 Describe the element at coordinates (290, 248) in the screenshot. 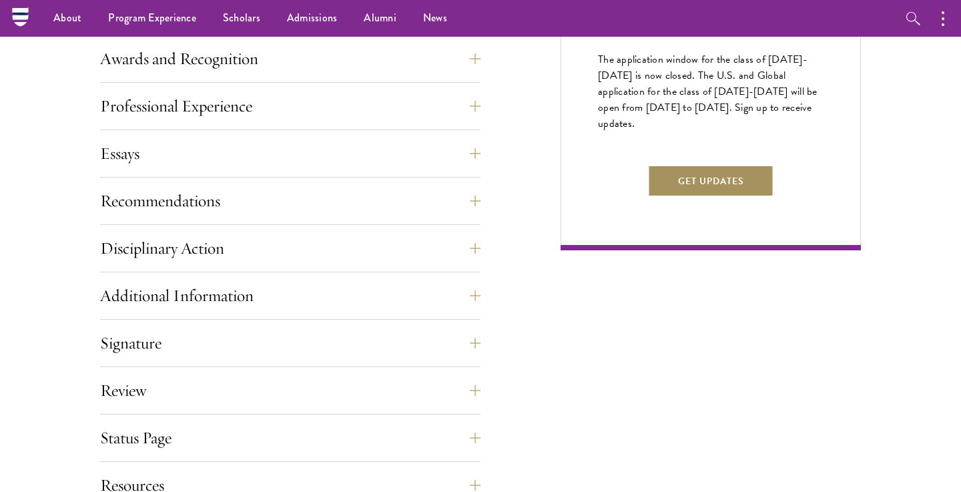

I see `button: Disciplinary Action` at that location.